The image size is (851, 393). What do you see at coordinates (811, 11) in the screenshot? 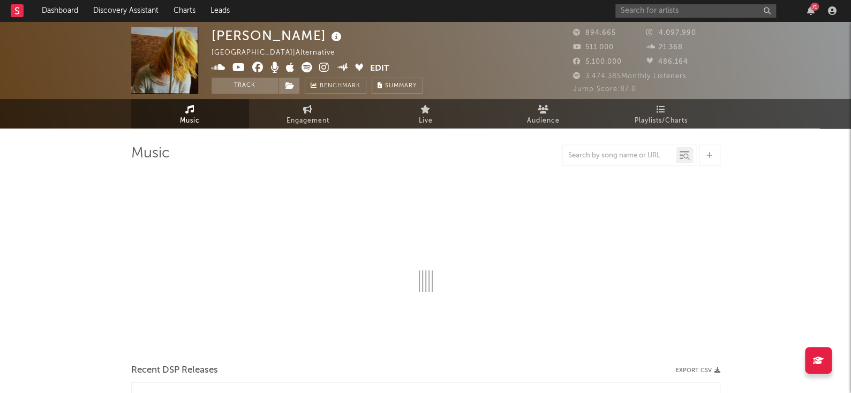
I see `button: 71` at bounding box center [811, 11].